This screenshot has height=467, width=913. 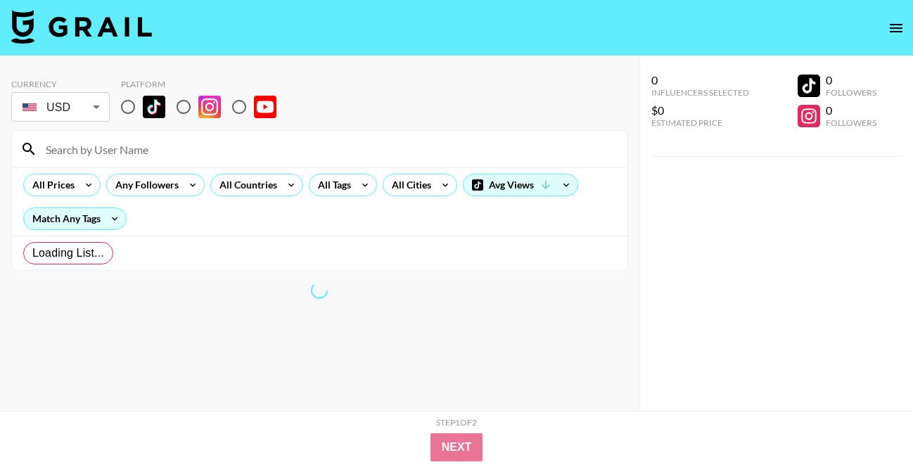 What do you see at coordinates (154, 107) in the screenshot?
I see `img: TikTok` at bounding box center [154, 107].